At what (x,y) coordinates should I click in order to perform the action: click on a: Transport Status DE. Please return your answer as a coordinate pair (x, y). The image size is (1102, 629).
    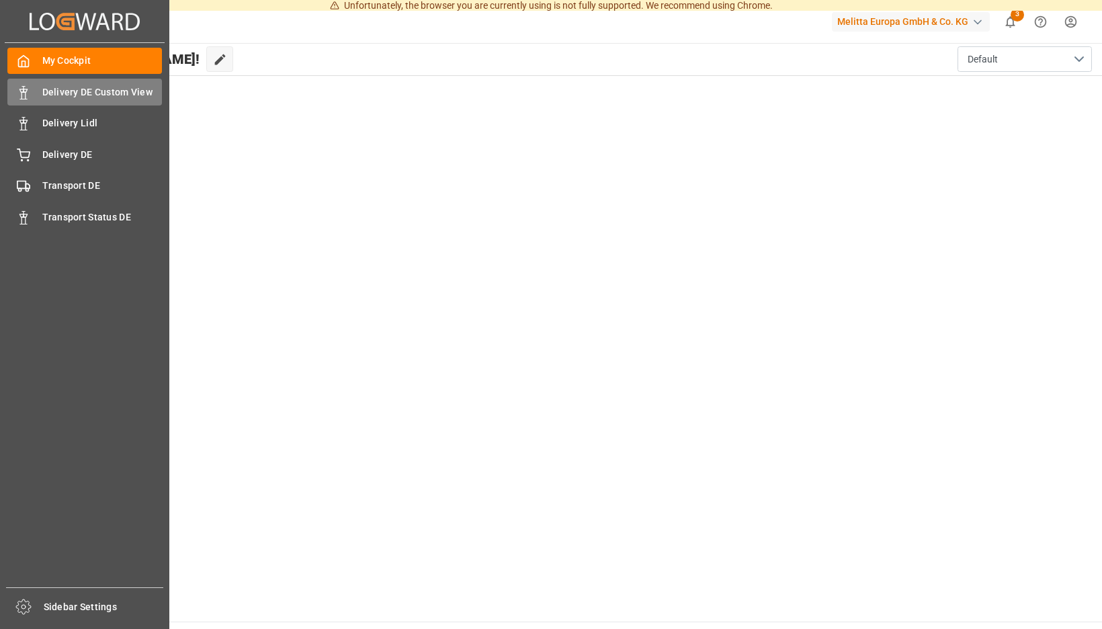
    Looking at the image, I should click on (85, 216).